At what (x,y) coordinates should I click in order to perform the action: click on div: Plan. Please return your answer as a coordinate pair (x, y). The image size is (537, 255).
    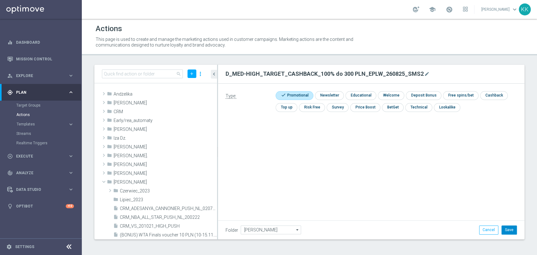
    Looking at the image, I should click on (37, 92).